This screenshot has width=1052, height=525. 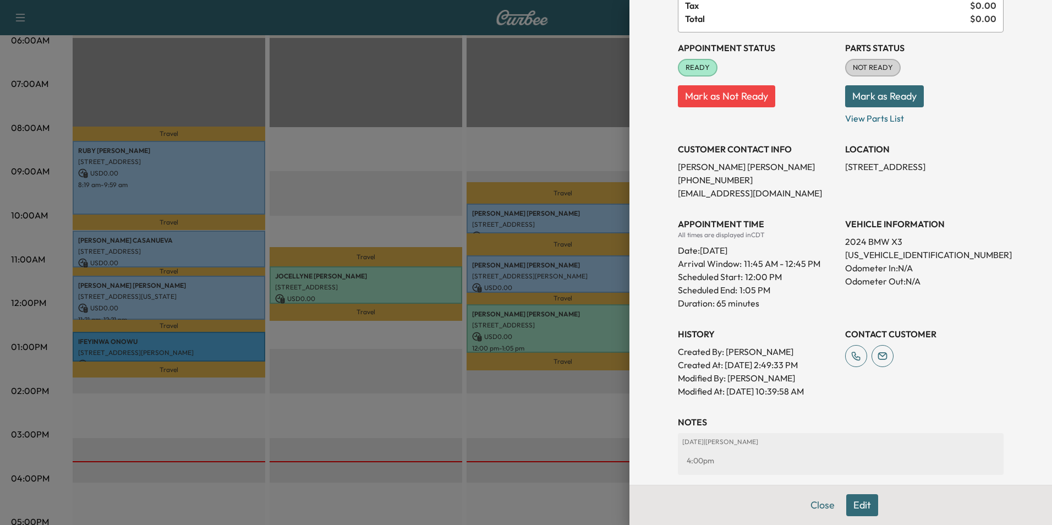 What do you see at coordinates (925, 334) in the screenshot?
I see `h3: CONTACT CUSTOMER` at bounding box center [925, 334].